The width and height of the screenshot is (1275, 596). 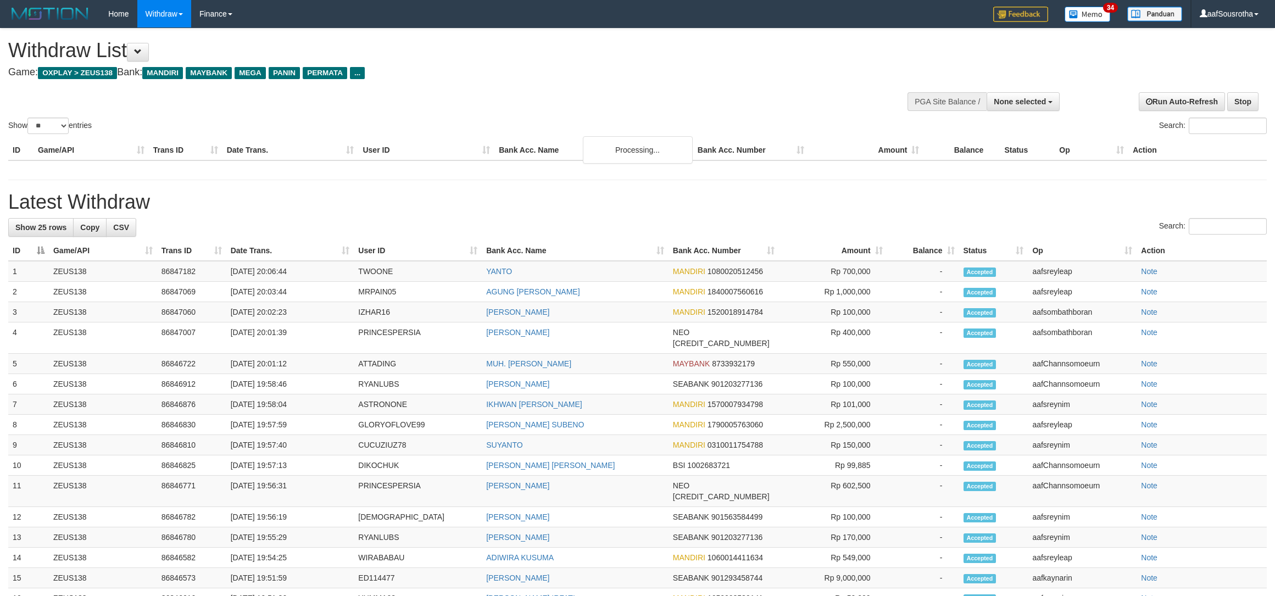 What do you see at coordinates (833, 364) in the screenshot?
I see `td: Rp 550,000` at bounding box center [833, 364].